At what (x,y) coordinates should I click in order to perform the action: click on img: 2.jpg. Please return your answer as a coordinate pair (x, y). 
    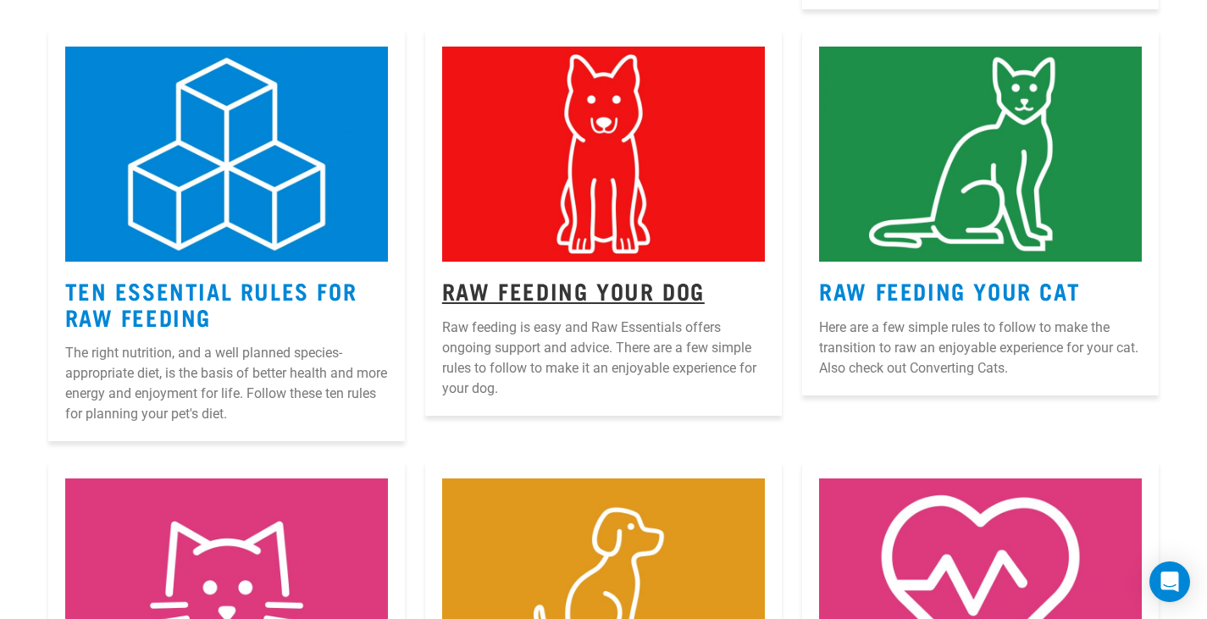
    Looking at the image, I should click on (603, 154).